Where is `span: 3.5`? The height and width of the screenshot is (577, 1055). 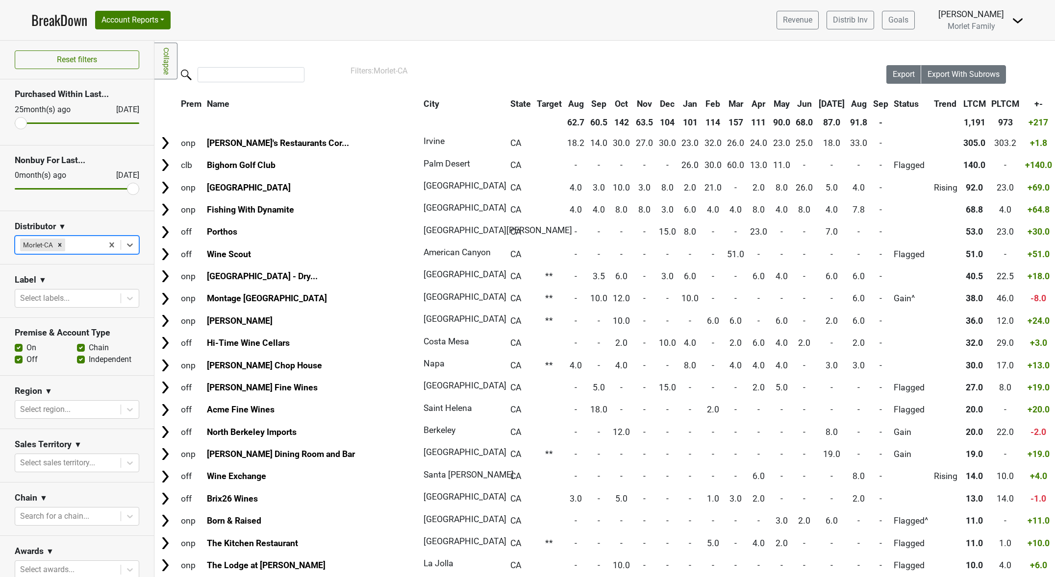 span: 3.5 is located at coordinates (599, 276).